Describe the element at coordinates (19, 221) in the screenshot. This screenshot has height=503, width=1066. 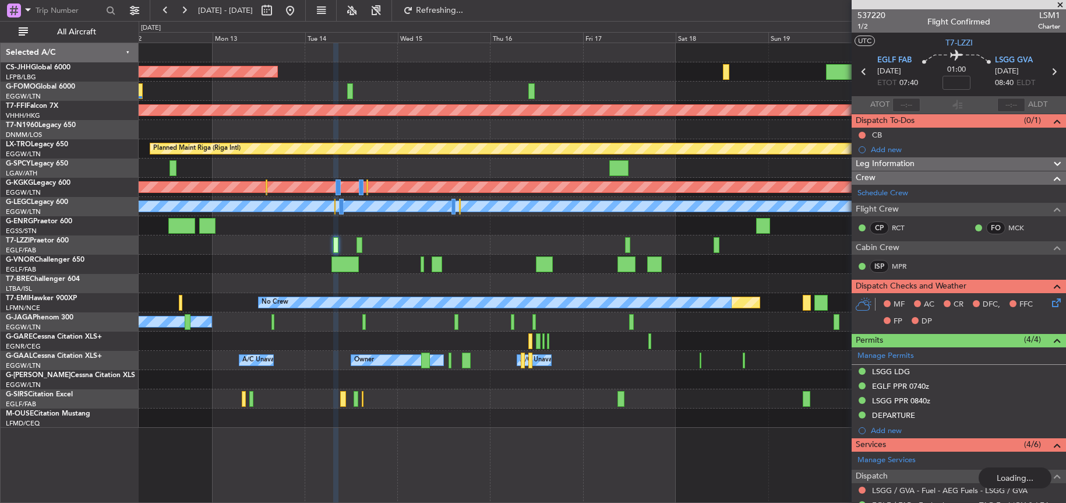
I see `span: G-ENRG` at that location.